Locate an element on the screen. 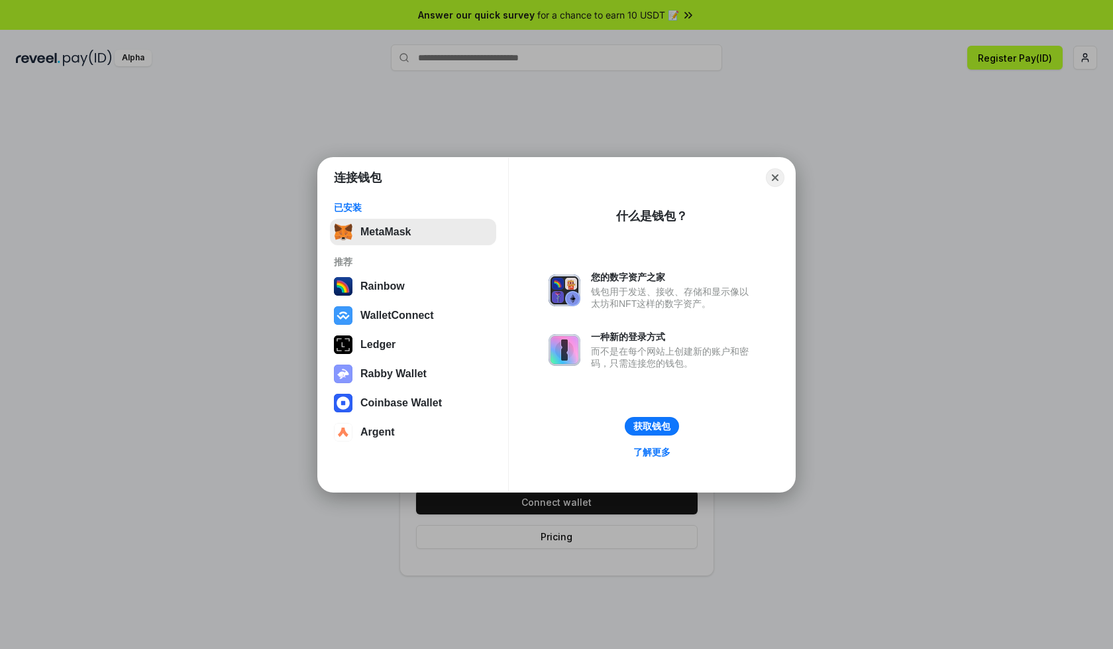  button: Rabby Wallet is located at coordinates (413, 374).